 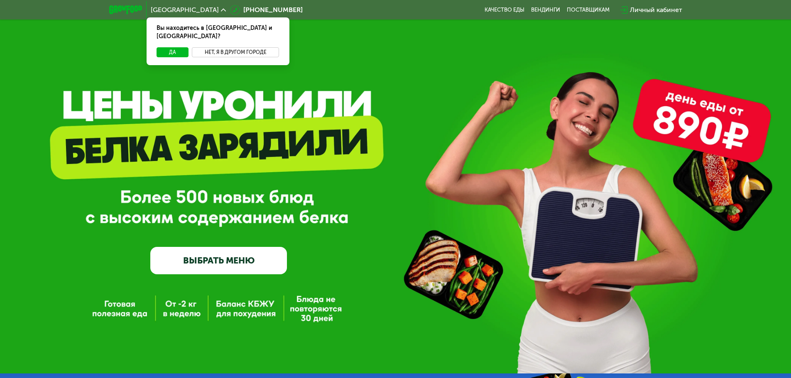 I want to click on button: Да, so click(x=172, y=52).